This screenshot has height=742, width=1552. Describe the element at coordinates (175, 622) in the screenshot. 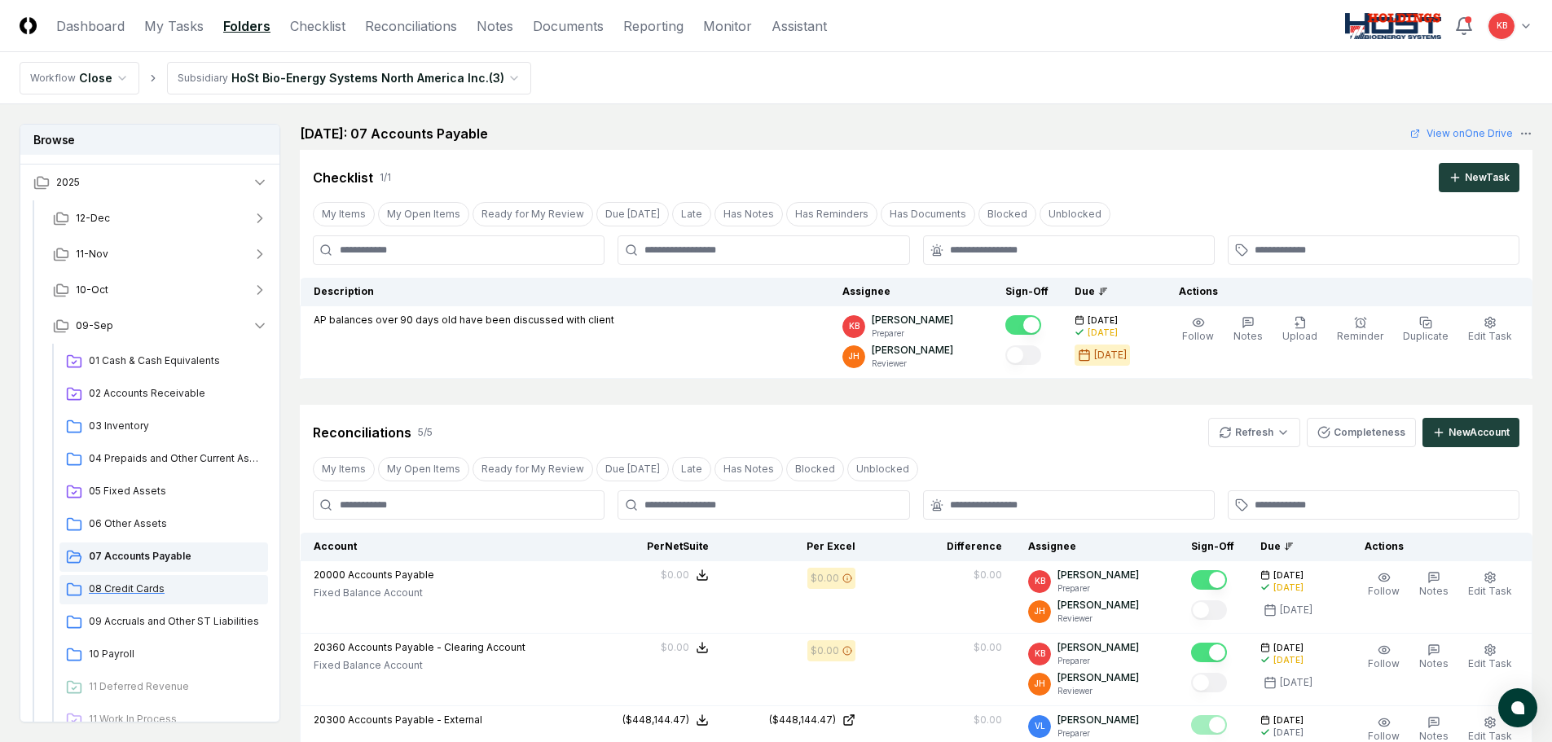

I see `span: 09 Accruals and Other ST Liabilities` at that location.